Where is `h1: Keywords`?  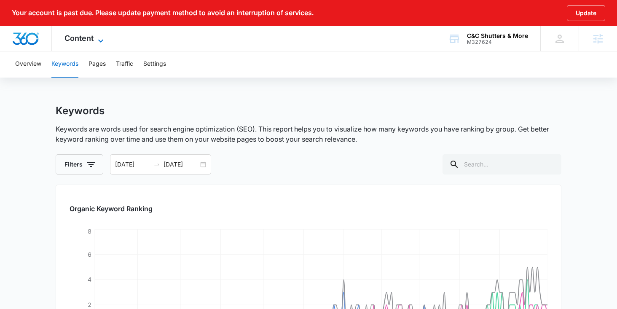
h1: Keywords is located at coordinates (80, 111).